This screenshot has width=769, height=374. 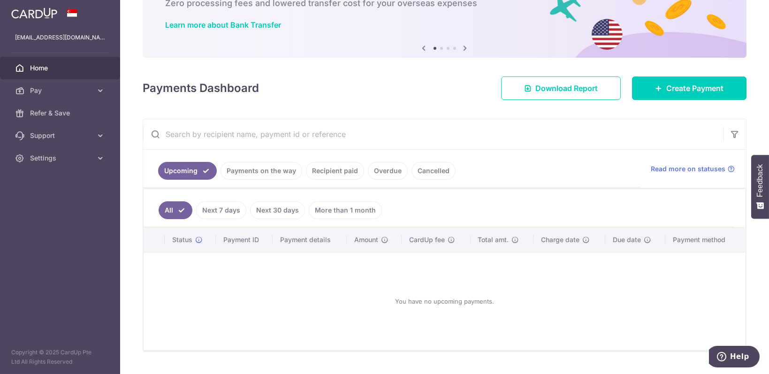 What do you see at coordinates (560, 240) in the screenshot?
I see `span: Charge date` at bounding box center [560, 240].